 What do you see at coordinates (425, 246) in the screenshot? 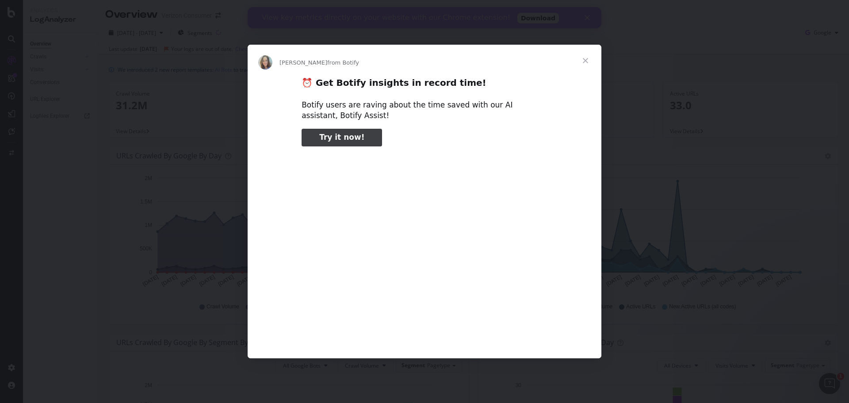
I see `video: Play video` at bounding box center [425, 246].